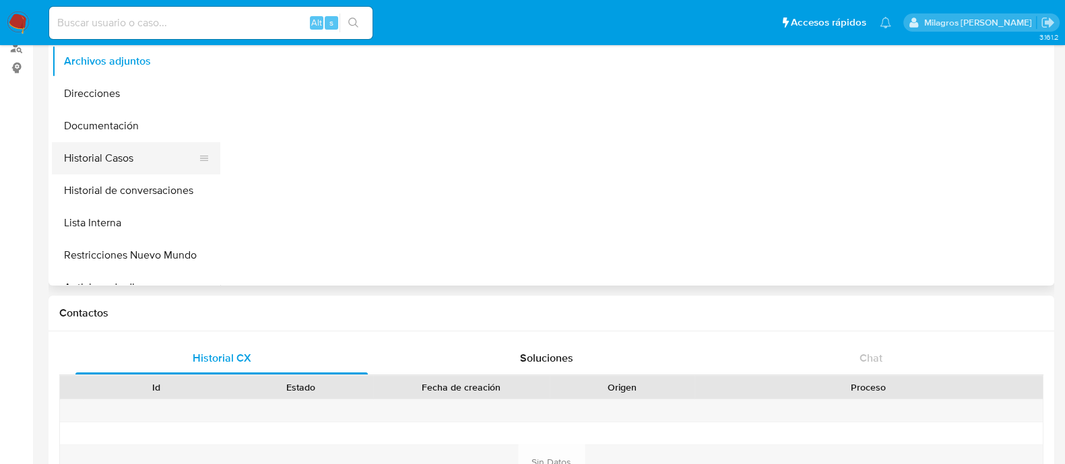  I want to click on button: Lista Interna, so click(136, 223).